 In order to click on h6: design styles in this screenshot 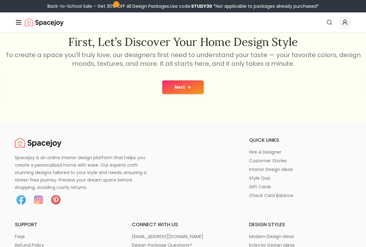, I will do `click(300, 225)`.